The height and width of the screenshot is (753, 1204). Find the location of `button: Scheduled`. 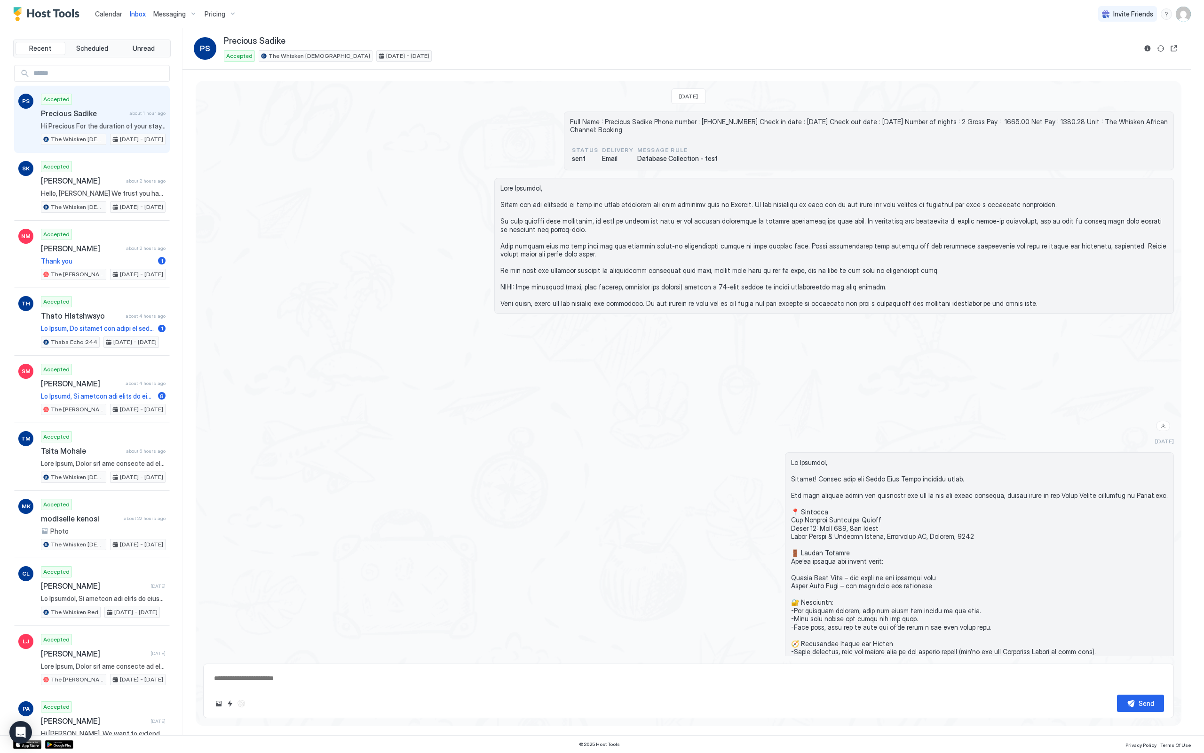

button: Scheduled is located at coordinates (92, 48).